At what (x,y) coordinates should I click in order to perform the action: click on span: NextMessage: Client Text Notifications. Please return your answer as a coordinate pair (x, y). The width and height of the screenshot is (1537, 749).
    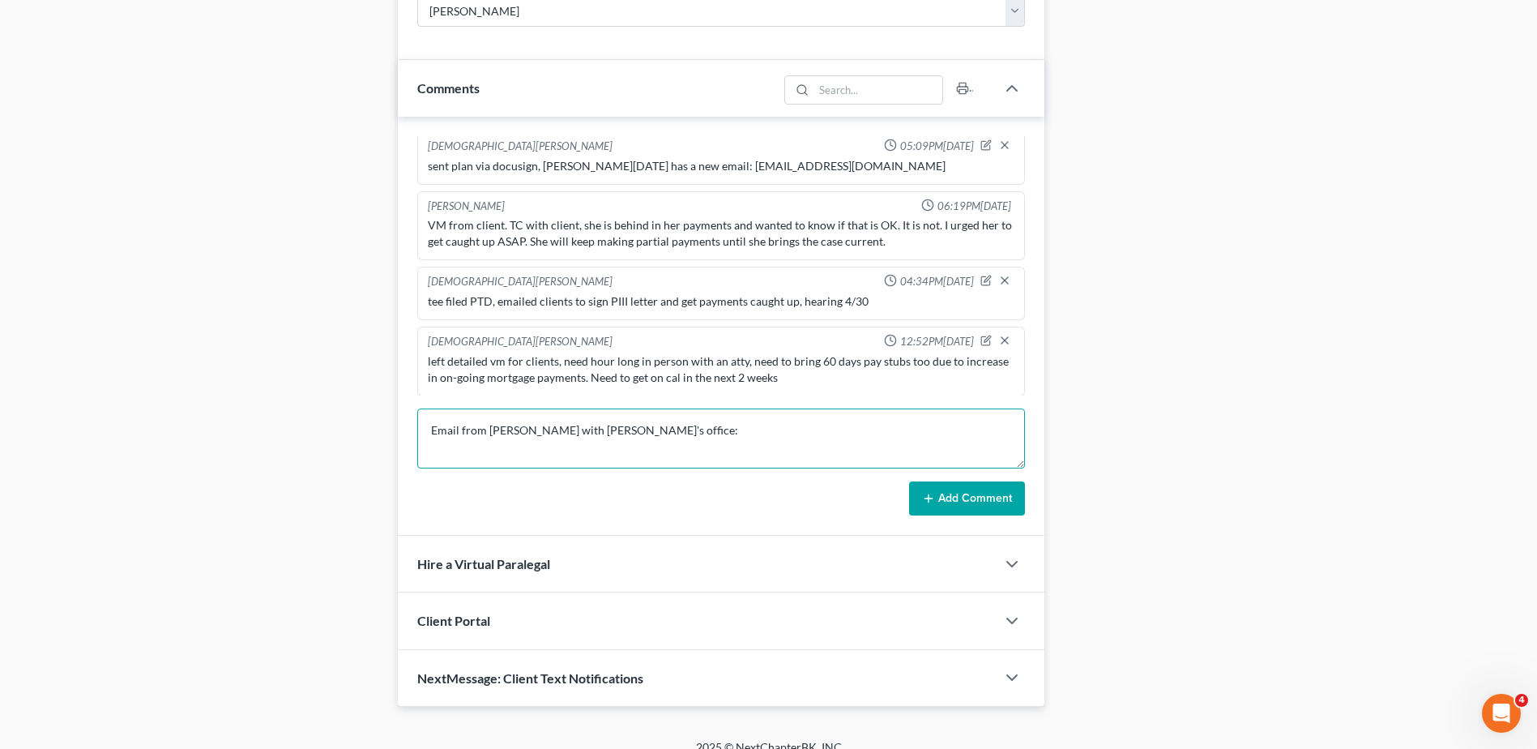
    Looking at the image, I should click on (530, 677).